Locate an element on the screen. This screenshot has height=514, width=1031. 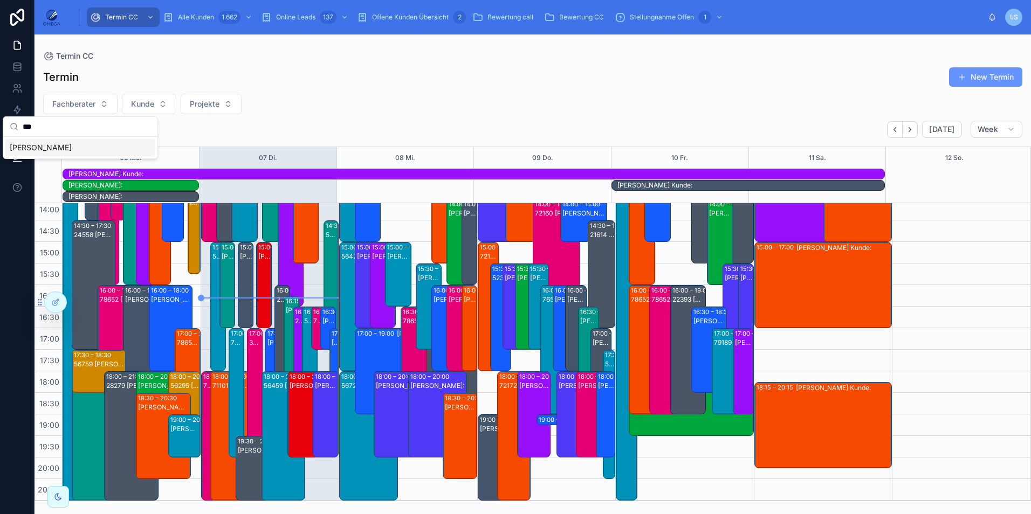
div: 16:00 – 19:00 is located at coordinates (562, 291).